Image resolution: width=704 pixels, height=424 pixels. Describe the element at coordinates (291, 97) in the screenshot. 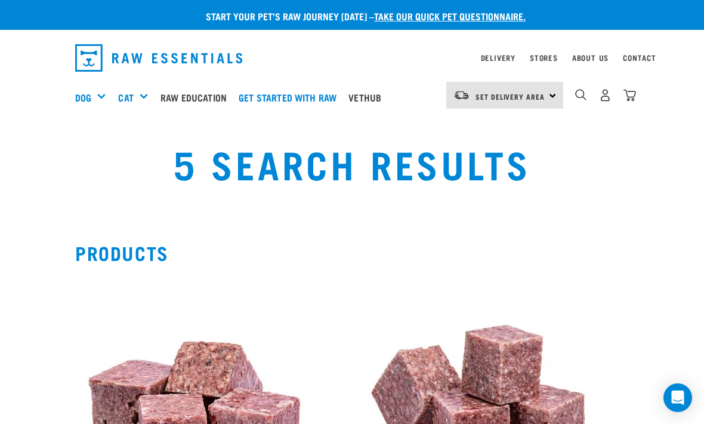

I see `a: Get started with Raw` at that location.